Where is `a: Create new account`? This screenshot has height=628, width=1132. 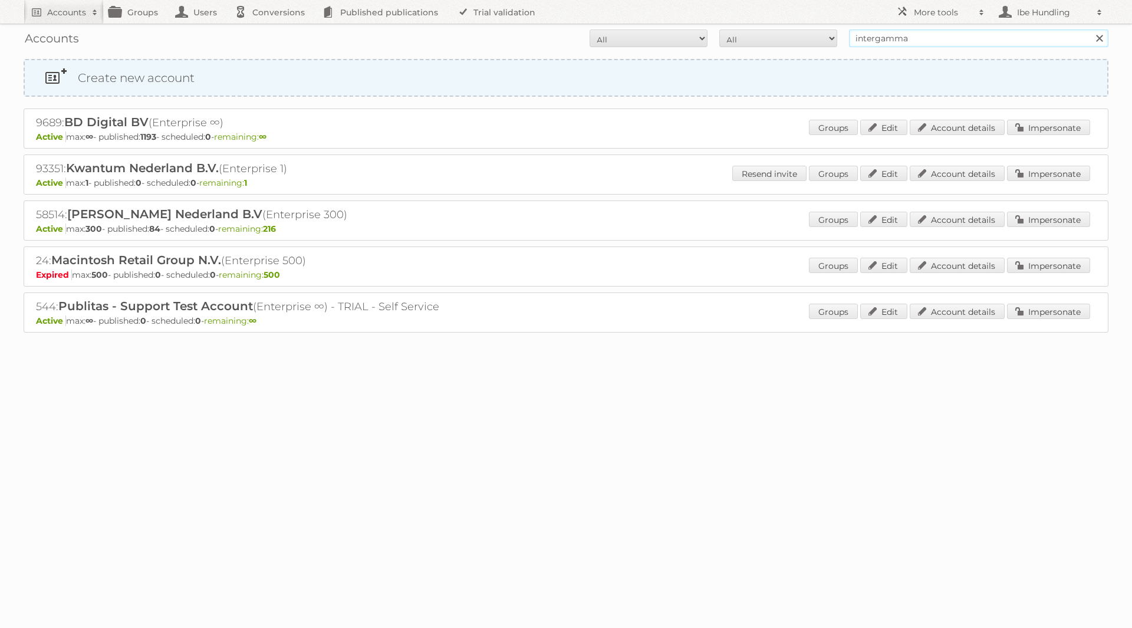 a: Create new account is located at coordinates (566, 78).